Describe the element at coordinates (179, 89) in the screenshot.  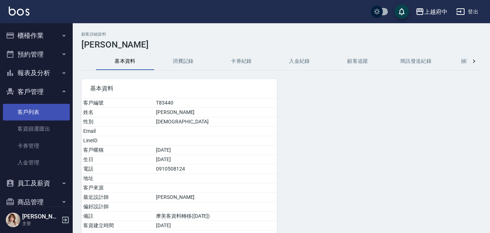
I see `span: 基本資料` at that location.